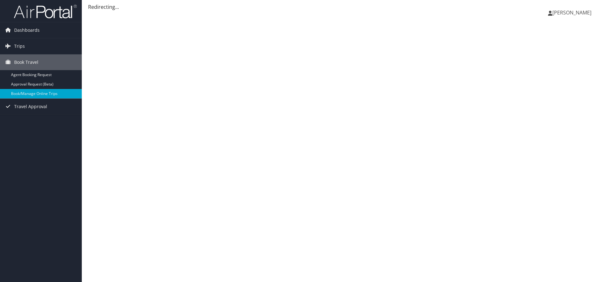 This screenshot has width=604, height=282. What do you see at coordinates (343, 7) in the screenshot?
I see `div: Redirecting...` at bounding box center [343, 7].